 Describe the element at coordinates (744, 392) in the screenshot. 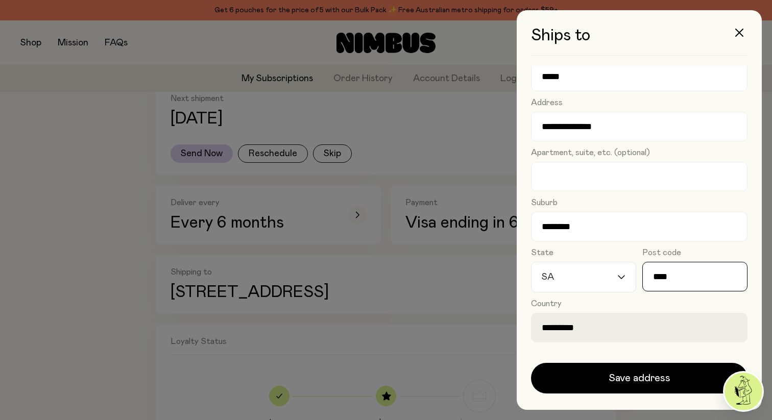

I see `img: agent` at that location.